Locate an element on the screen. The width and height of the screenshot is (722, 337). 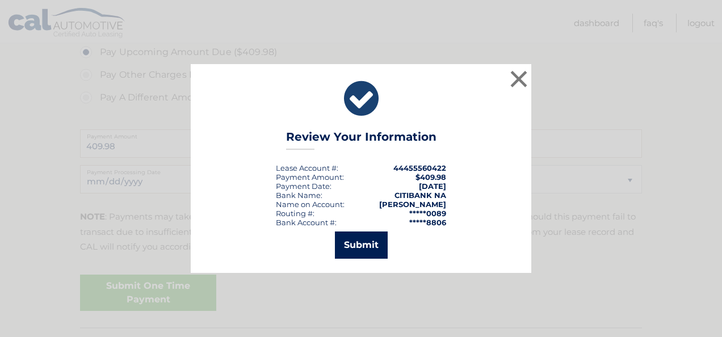
div: Name on Account: is located at coordinates (310, 204).